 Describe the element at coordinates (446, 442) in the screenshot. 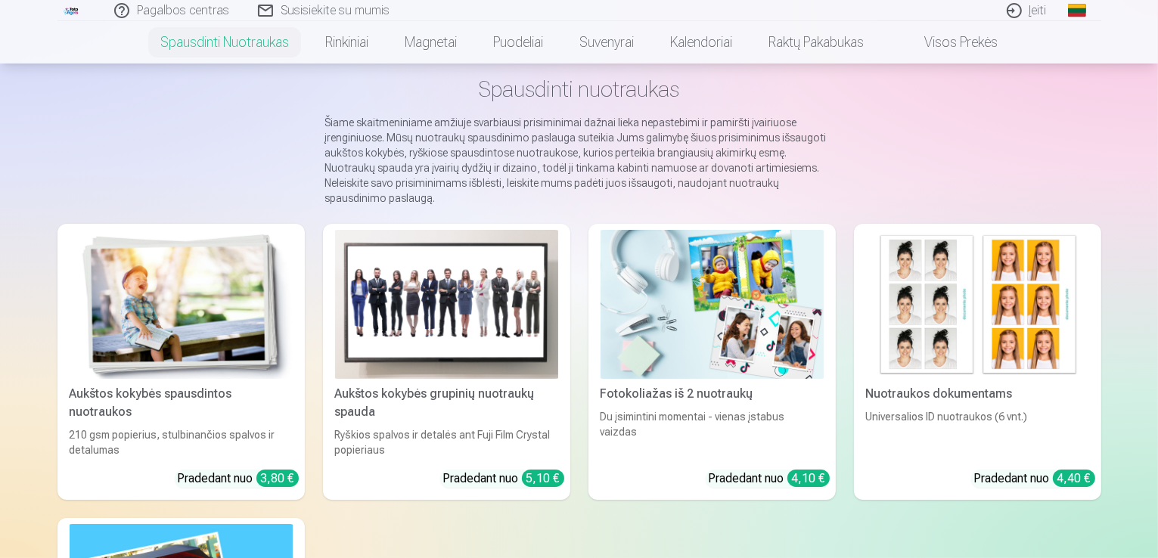

I see `div: Ryškios spalvos ir detalės ant Fuji Film Crystal popieriaus` at that location.